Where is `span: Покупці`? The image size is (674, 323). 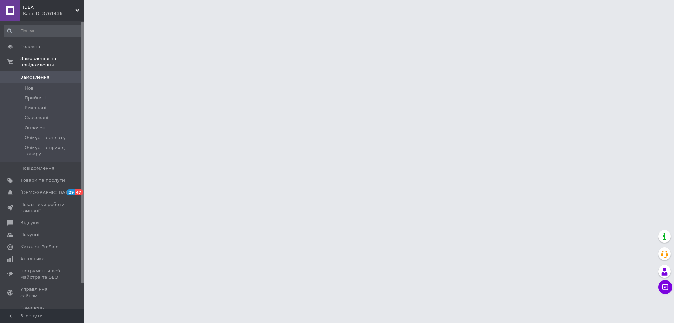 span: Покупці is located at coordinates (30, 235).